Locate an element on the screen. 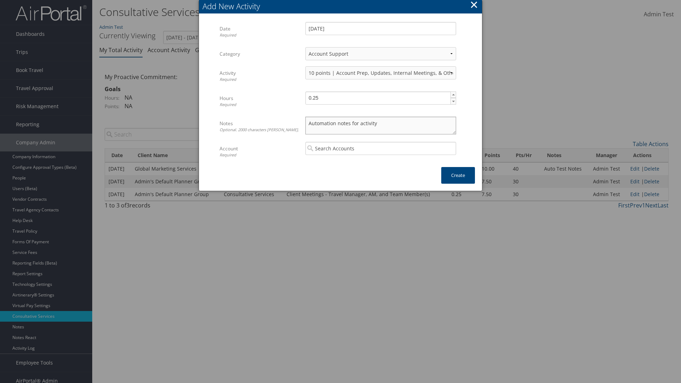  label: Hours is located at coordinates (260, 101).